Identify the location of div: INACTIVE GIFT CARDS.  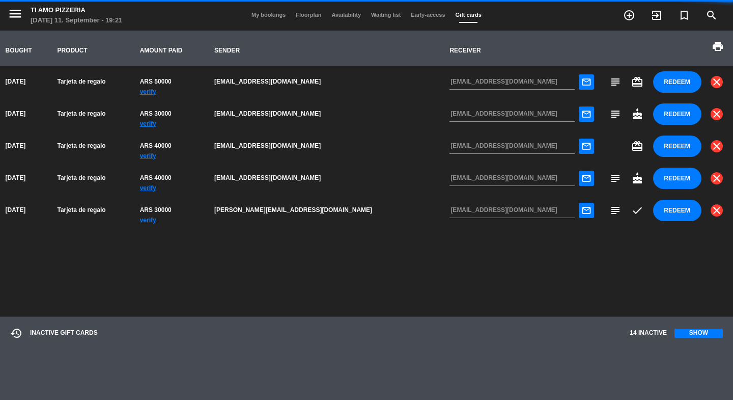
(54, 333).